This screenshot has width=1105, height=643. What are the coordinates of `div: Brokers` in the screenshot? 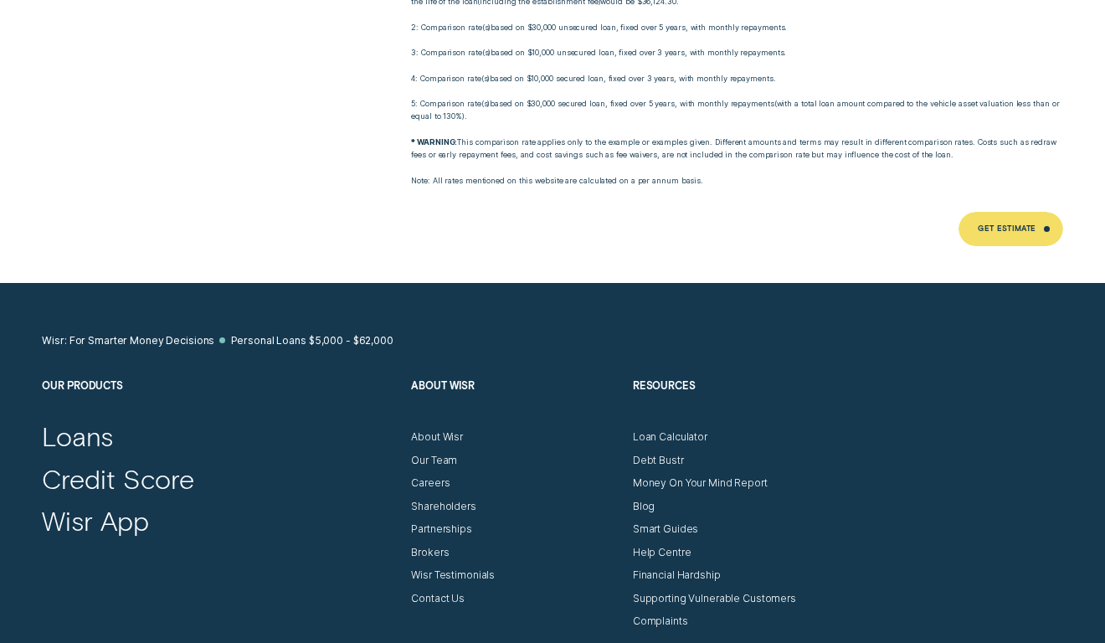 It's located at (429, 552).